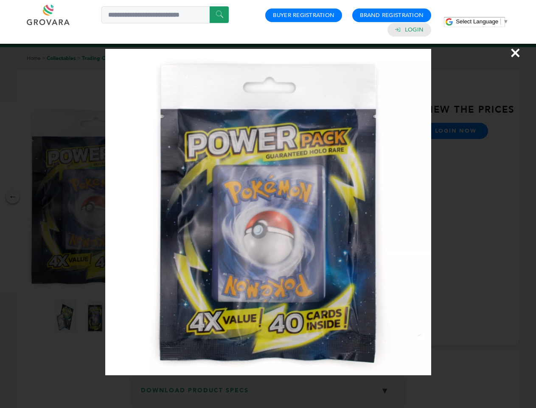 This screenshot has width=536, height=408. What do you see at coordinates (477, 21) in the screenshot?
I see `span: Select Language` at bounding box center [477, 21].